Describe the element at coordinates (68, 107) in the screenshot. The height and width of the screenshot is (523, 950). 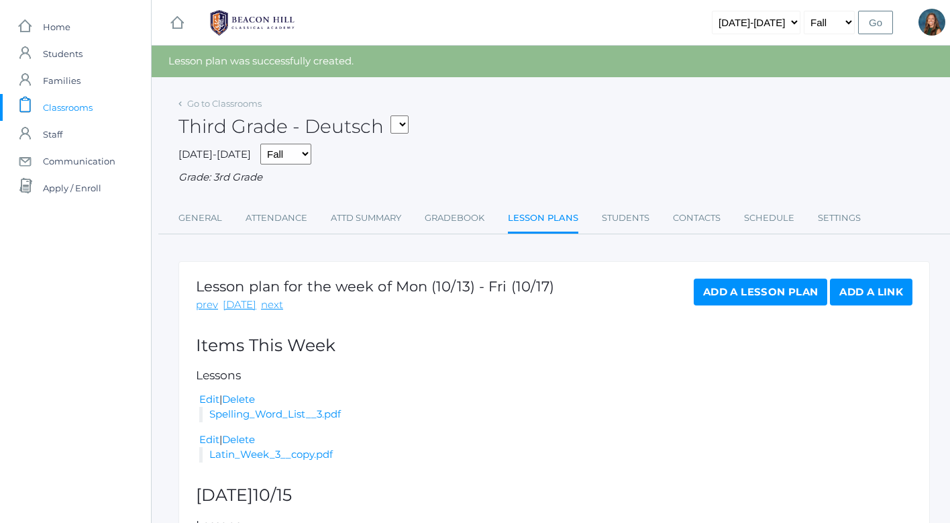
I see `span: Classrooms` at that location.